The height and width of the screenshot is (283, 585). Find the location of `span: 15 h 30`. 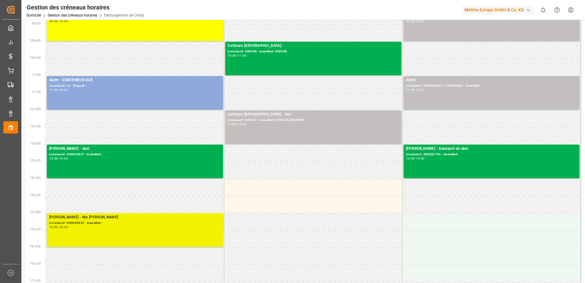

span: 15 h 30 is located at coordinates (35, 229).